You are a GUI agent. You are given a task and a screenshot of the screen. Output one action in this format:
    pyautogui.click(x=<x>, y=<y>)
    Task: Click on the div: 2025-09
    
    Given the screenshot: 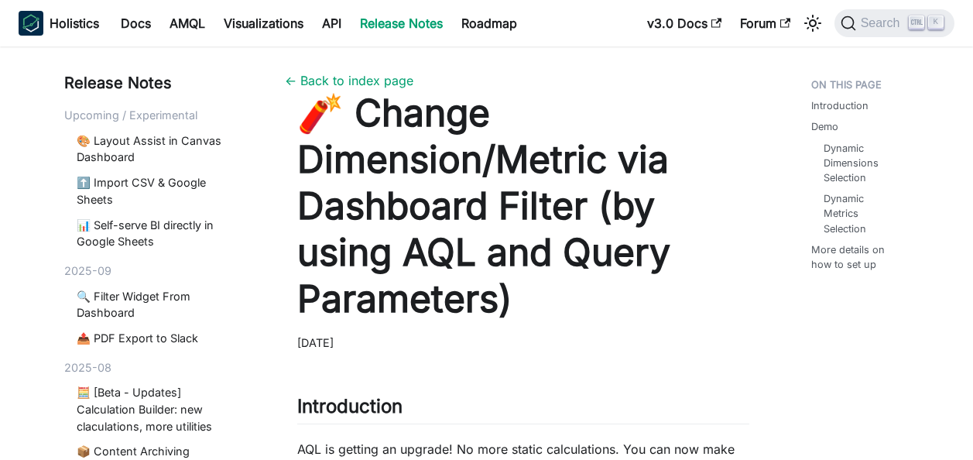 What is the action you would take?
    pyautogui.click(x=156, y=271)
    